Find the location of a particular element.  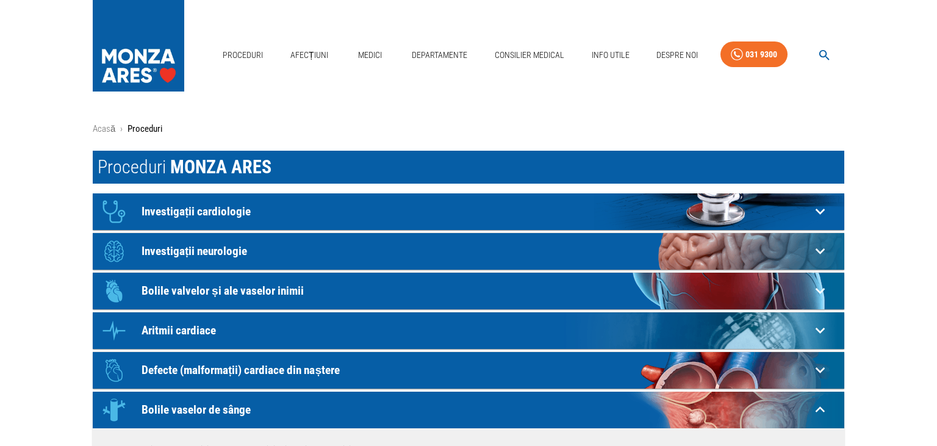

a: Info Utile is located at coordinates (610, 55).